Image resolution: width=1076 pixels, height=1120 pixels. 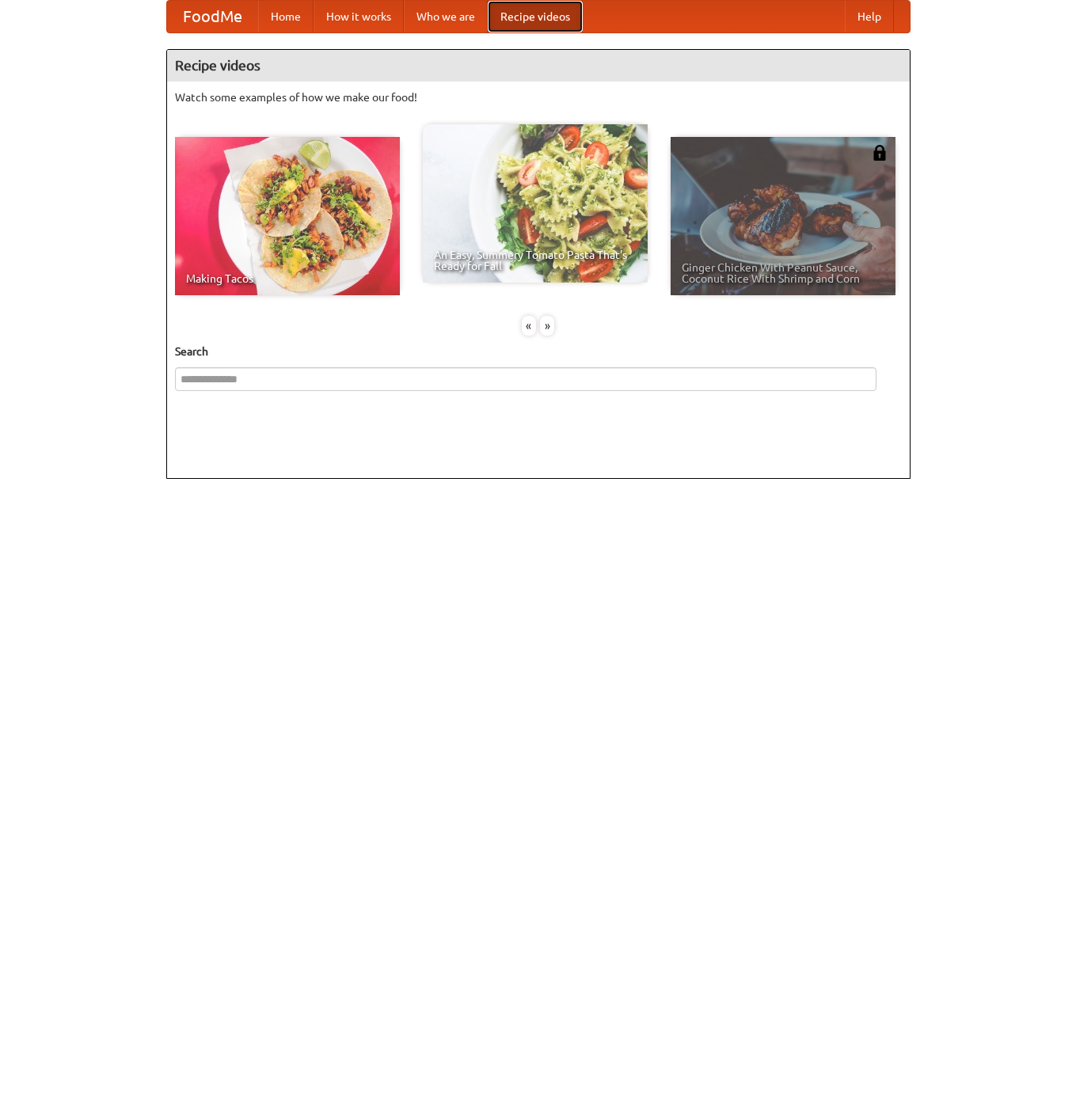 What do you see at coordinates (535, 260) in the screenshot?
I see `span: An Easy, Summery Tomato Pasta That's Ready for Fall` at bounding box center [535, 260].